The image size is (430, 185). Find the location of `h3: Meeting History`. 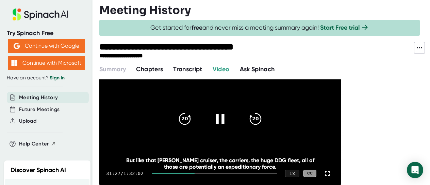

h3: Meeting History is located at coordinates (145, 10).